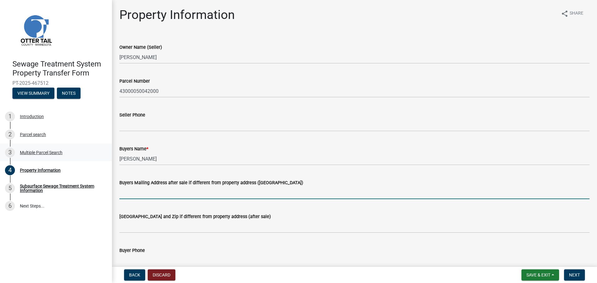 This screenshot has width=597, height=283. I want to click on label: Seller Phone, so click(132, 115).